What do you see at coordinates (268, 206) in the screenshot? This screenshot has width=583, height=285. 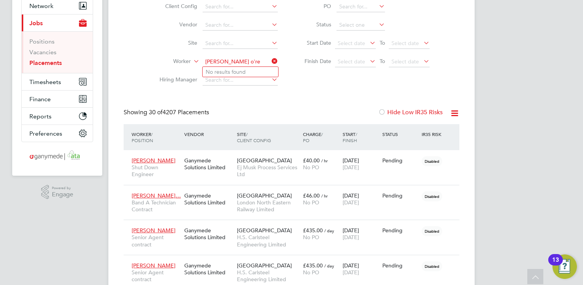 I see `span: London North Eastern Railway Limited` at bounding box center [268, 206].